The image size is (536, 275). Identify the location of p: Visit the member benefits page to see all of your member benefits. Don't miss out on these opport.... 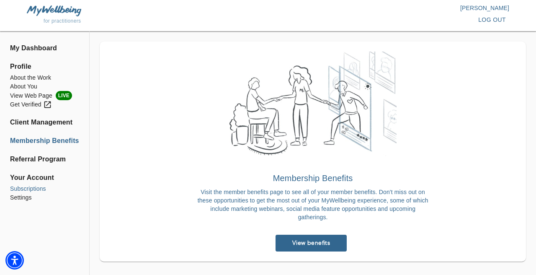
(313, 204).